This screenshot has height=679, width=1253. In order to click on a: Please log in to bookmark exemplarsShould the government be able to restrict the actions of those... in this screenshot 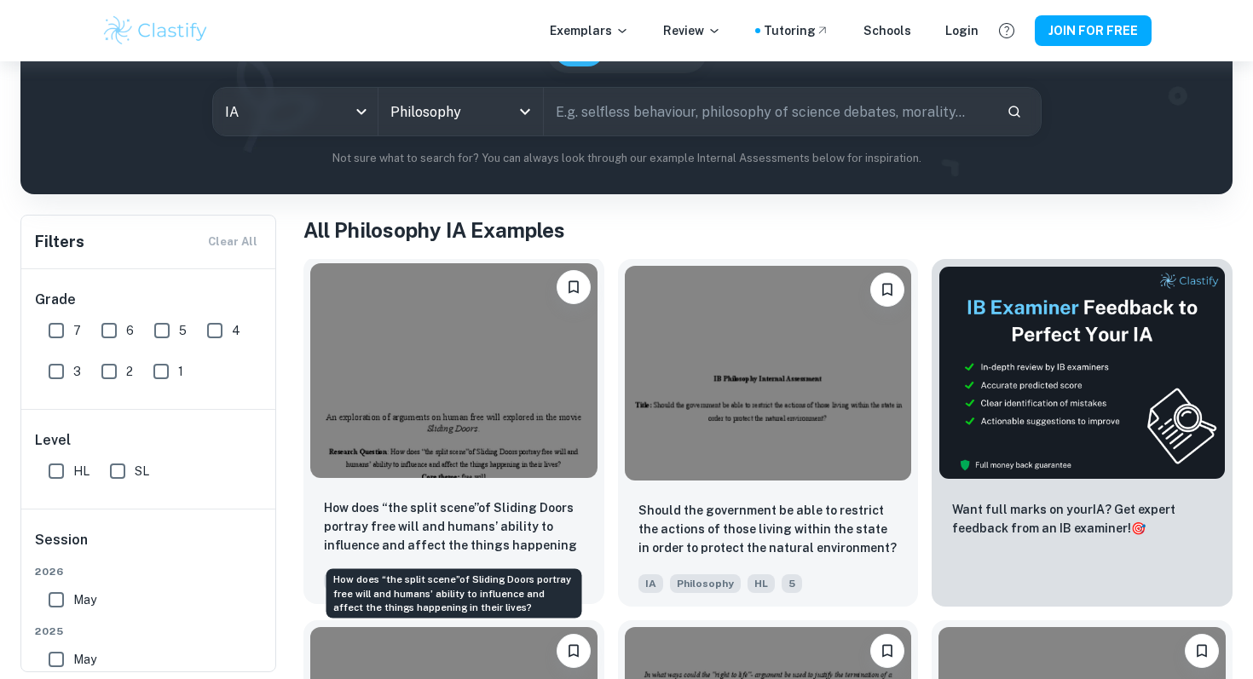, I will do `click(768, 433)`.